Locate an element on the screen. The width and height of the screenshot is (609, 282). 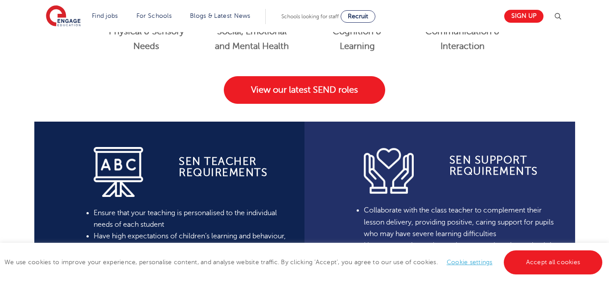
a: For Schools is located at coordinates (154, 16).